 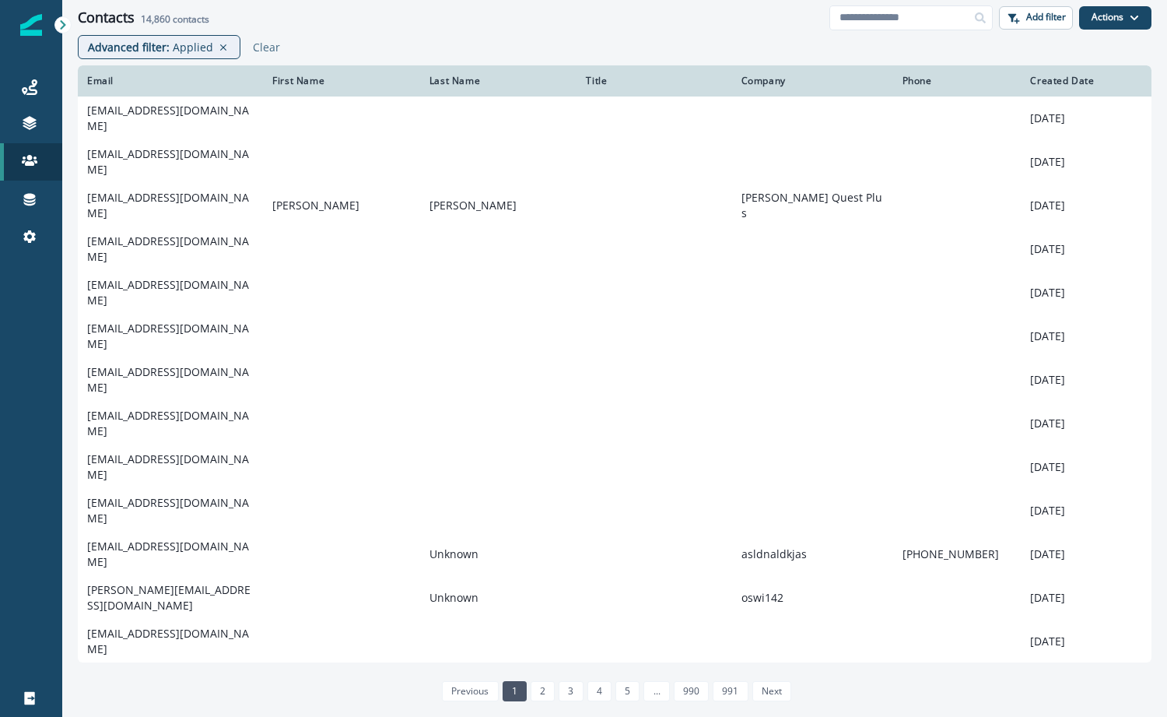 I want to click on a: Jump forward, so click(x=656, y=691).